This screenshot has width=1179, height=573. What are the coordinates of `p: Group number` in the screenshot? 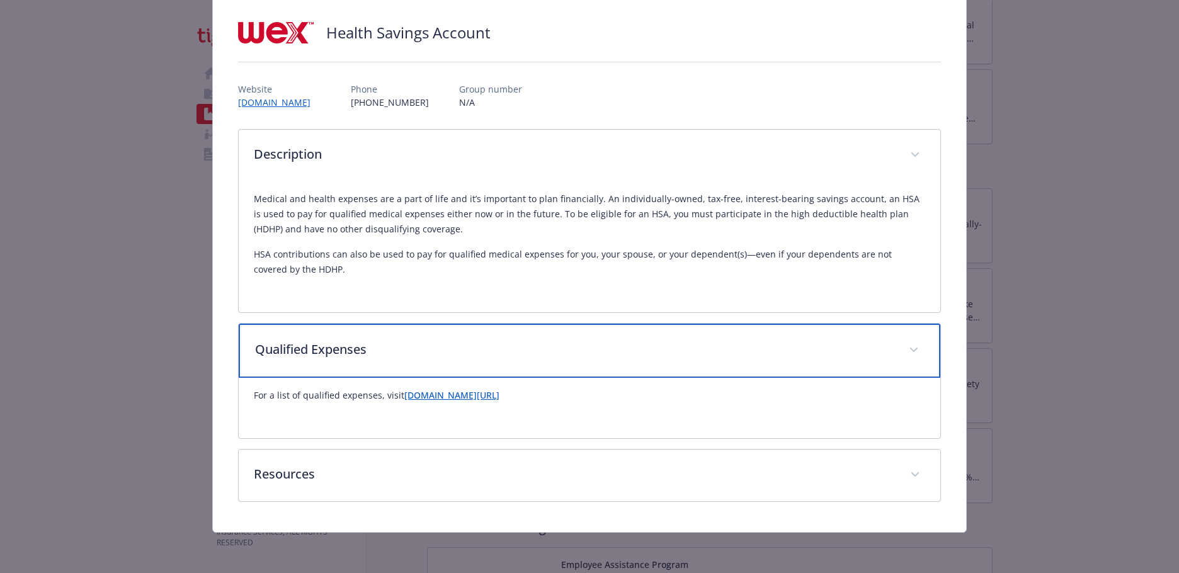 It's located at (491, 89).